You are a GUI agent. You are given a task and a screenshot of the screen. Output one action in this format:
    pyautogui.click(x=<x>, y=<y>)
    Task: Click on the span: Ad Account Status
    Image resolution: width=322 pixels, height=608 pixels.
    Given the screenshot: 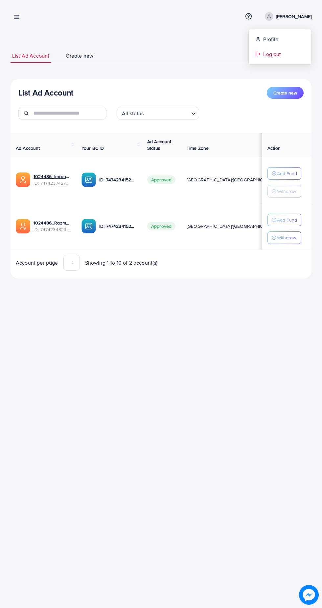 What is the action you would take?
    pyautogui.click(x=160, y=145)
    